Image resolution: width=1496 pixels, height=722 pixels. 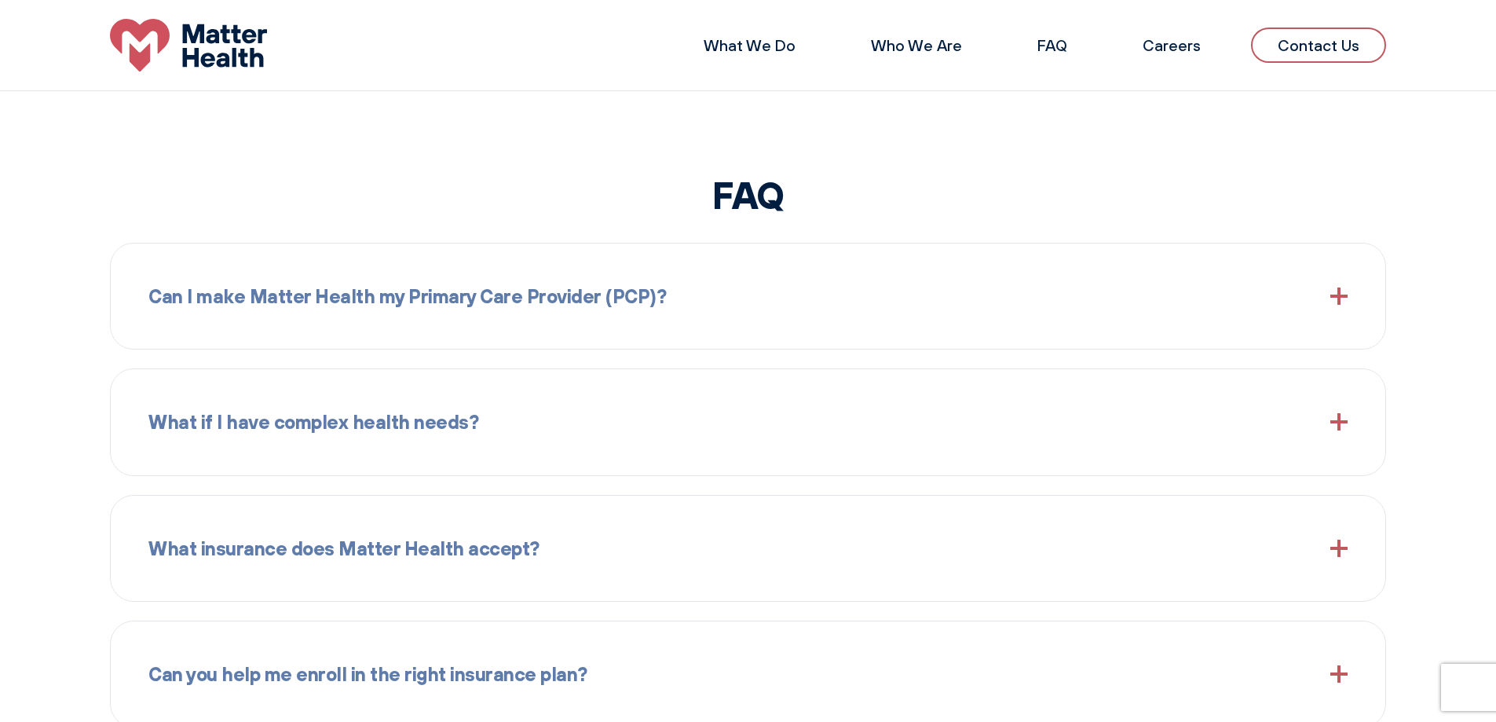 What do you see at coordinates (1172, 45) in the screenshot?
I see `a: Careers` at bounding box center [1172, 45].